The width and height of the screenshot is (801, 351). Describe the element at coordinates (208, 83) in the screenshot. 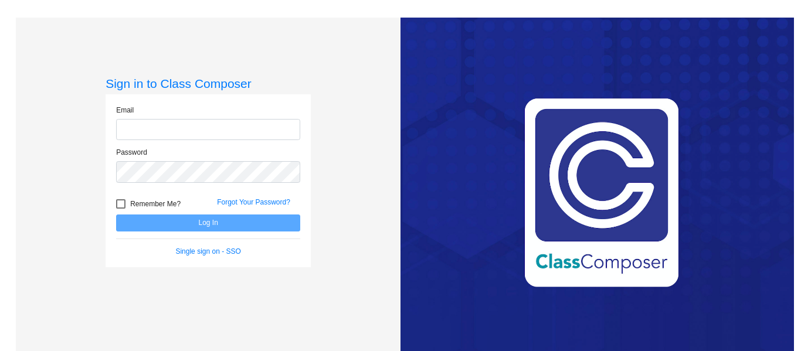

I see `h3: Sign in to Class Composer` at that location.